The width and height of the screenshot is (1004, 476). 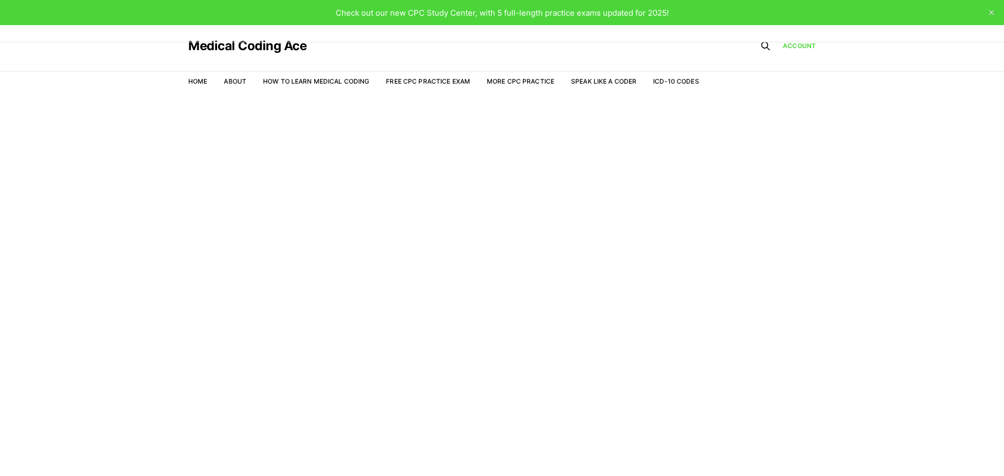 What do you see at coordinates (502, 13) in the screenshot?
I see `span: Check out our new CPC Study Center, with 5 full-length practice exams updated for 2025!` at bounding box center [502, 13].